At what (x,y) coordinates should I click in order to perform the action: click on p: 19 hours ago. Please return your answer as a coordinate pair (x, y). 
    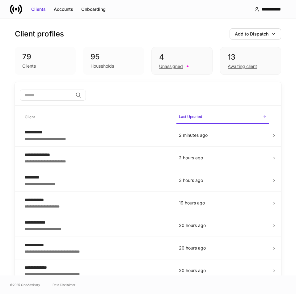
    Looking at the image, I should click on (223, 203).